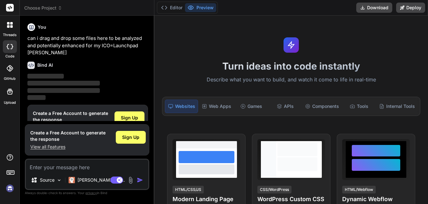  Describe the element at coordinates (292, 80) in the screenshot. I see `p: Describe what you want to build, and watch it come to life in real-time` at that location.